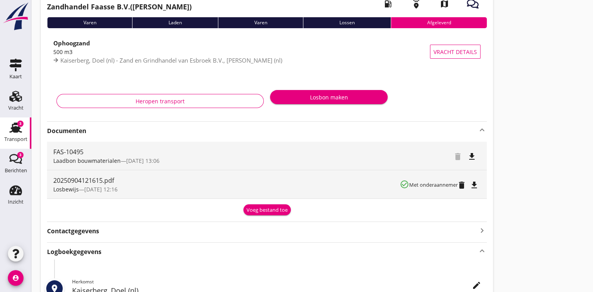 The width and height of the screenshot is (593, 292). What do you see at coordinates (267, 210) in the screenshot?
I see `div: Voeg bestand toe` at bounding box center [267, 210].